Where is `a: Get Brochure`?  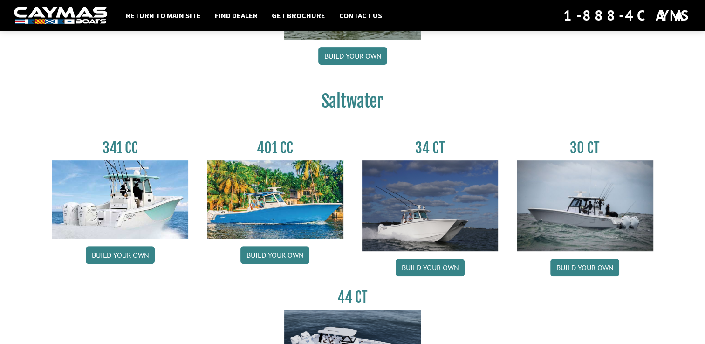 a: Get Brochure is located at coordinates (298, 15).